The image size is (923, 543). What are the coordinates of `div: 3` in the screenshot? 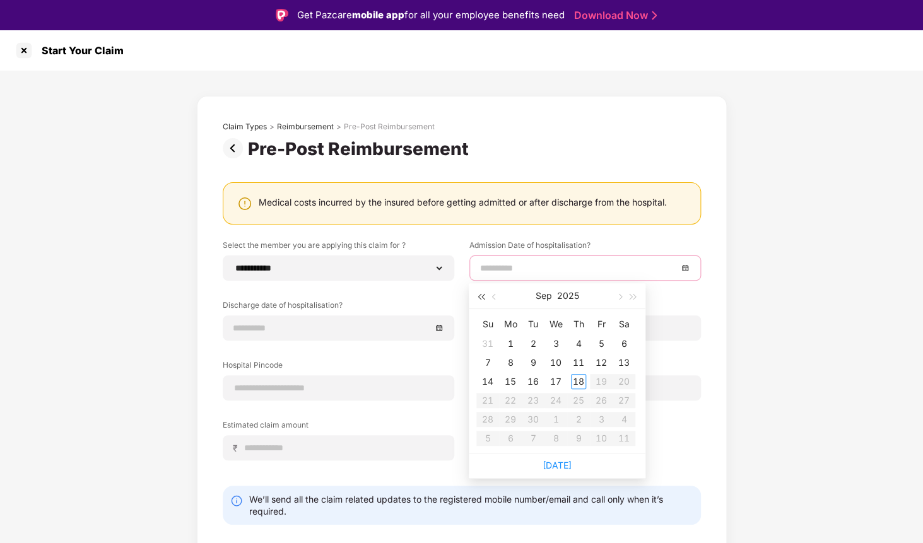 It's located at (556, 344).